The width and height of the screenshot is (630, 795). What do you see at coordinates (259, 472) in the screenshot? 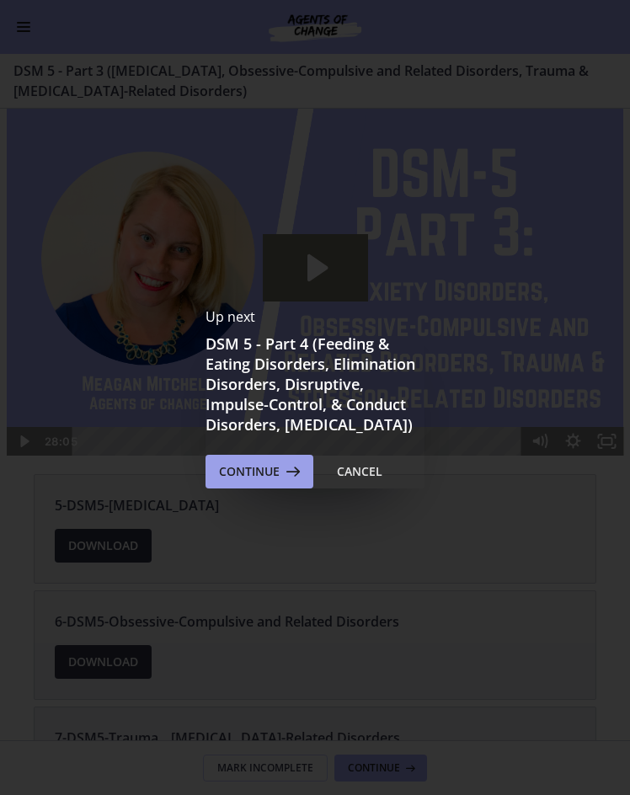
I see `button: Continue` at bounding box center [259, 472].